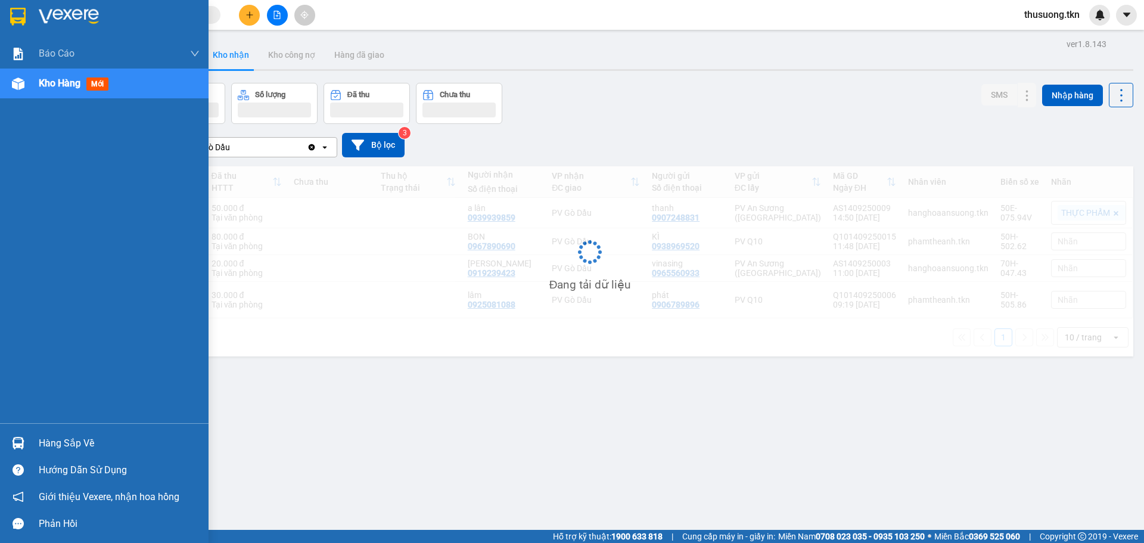 Image resolution: width=1144 pixels, height=543 pixels. I want to click on img: logo.jpg, so click(45, 45).